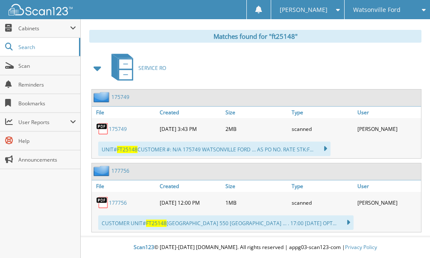  I want to click on span: Bookmarks, so click(47, 103).